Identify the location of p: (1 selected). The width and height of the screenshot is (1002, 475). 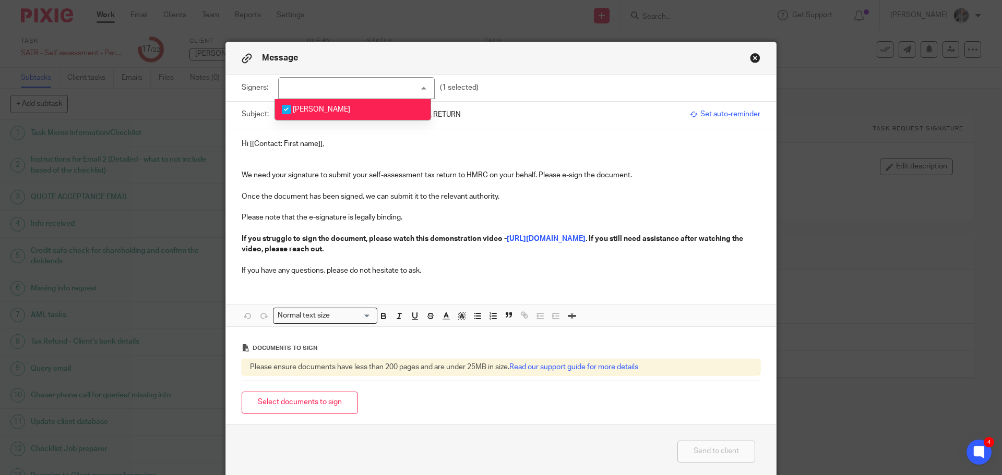
(459, 88).